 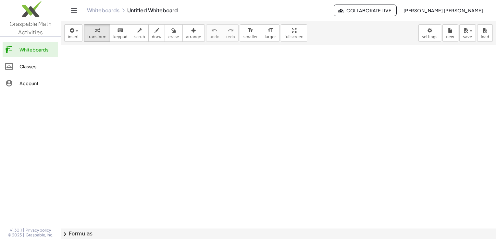 What do you see at coordinates (39, 235) in the screenshot?
I see `span: Graspable, Inc.` at bounding box center [39, 235].